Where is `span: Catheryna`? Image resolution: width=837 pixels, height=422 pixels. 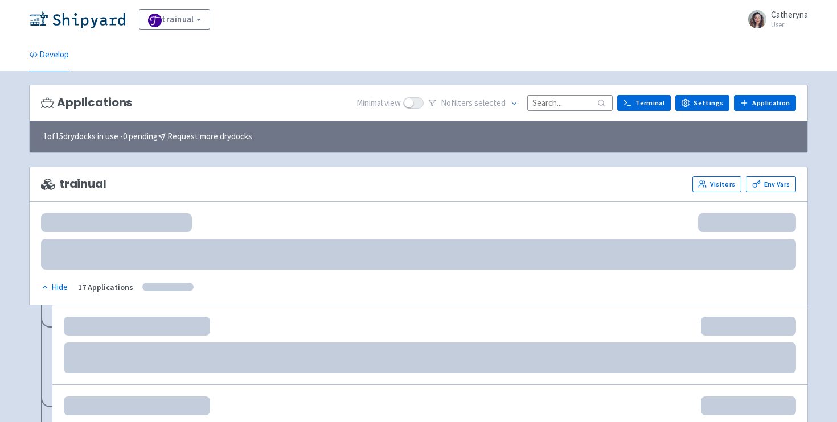 span: Catheryna is located at coordinates (789, 14).